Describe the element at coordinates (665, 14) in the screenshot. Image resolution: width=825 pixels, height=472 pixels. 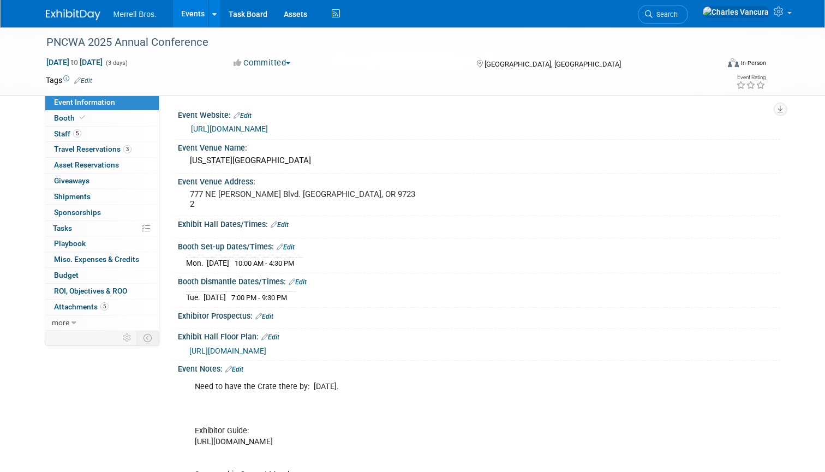
I see `span: Search` at that location.